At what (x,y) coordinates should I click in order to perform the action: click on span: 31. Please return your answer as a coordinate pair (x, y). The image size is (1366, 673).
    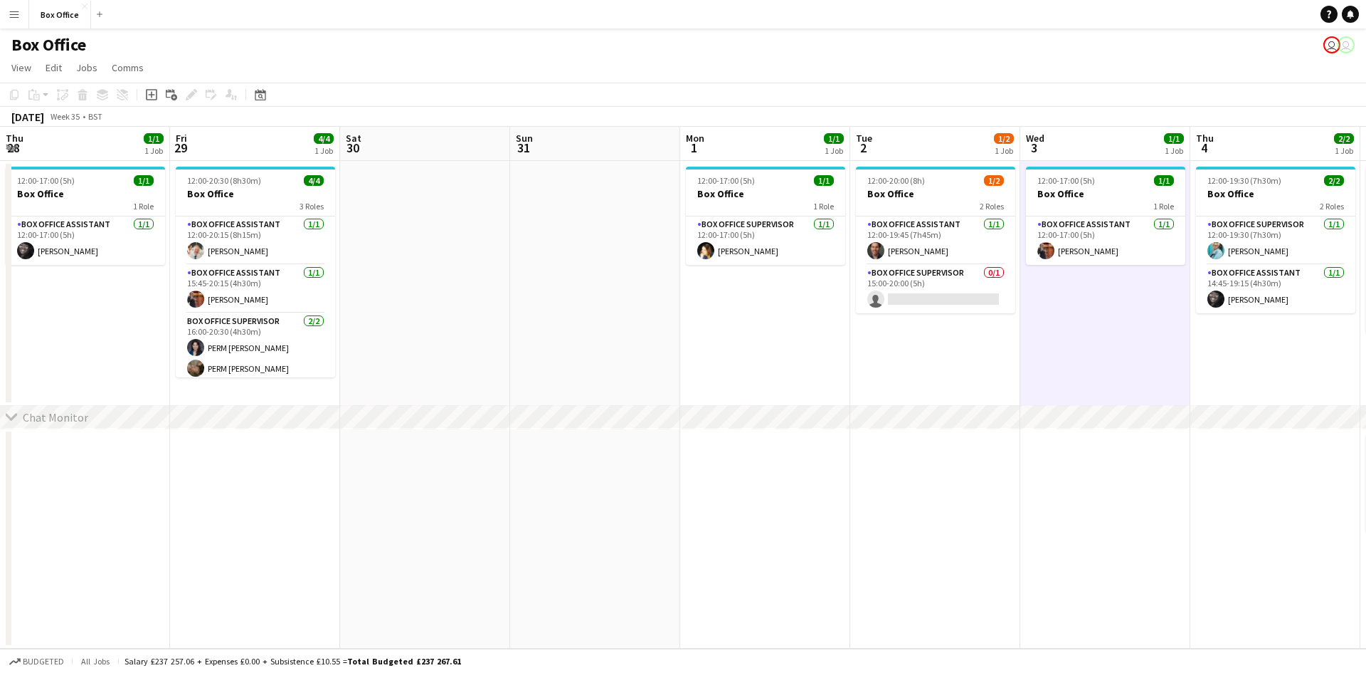
    Looking at the image, I should click on (523, 147).